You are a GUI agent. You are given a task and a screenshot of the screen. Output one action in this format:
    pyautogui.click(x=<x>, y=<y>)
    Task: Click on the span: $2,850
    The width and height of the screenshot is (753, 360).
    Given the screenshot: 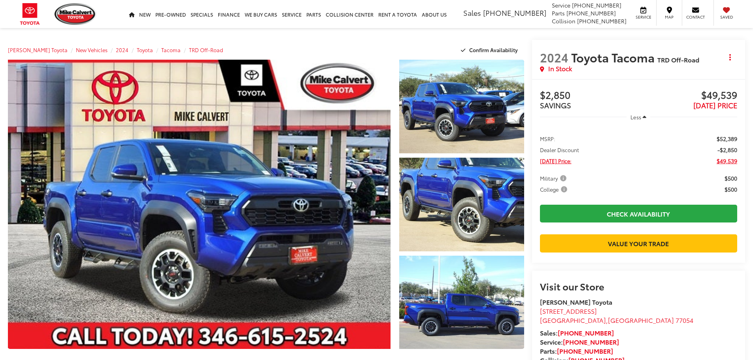 What is the action you would take?
    pyautogui.click(x=590, y=96)
    